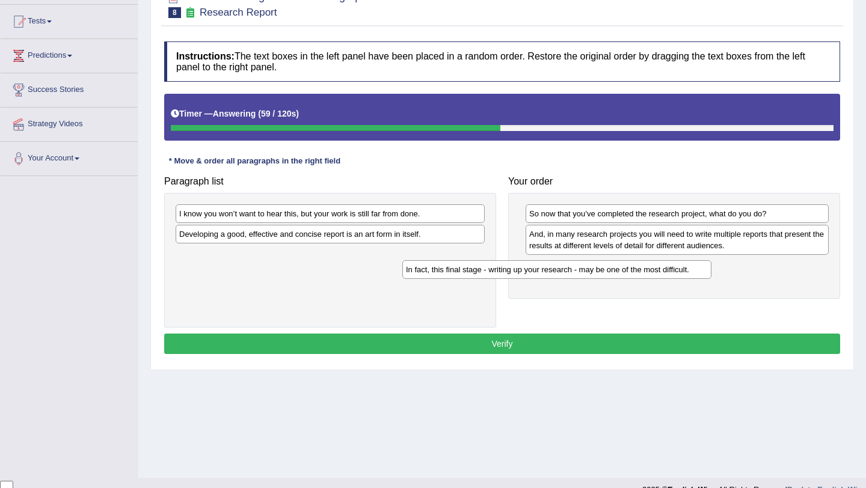 This screenshot has height=488, width=866. Describe the element at coordinates (330, 182) in the screenshot. I see `h4: Paragraph list` at that location.